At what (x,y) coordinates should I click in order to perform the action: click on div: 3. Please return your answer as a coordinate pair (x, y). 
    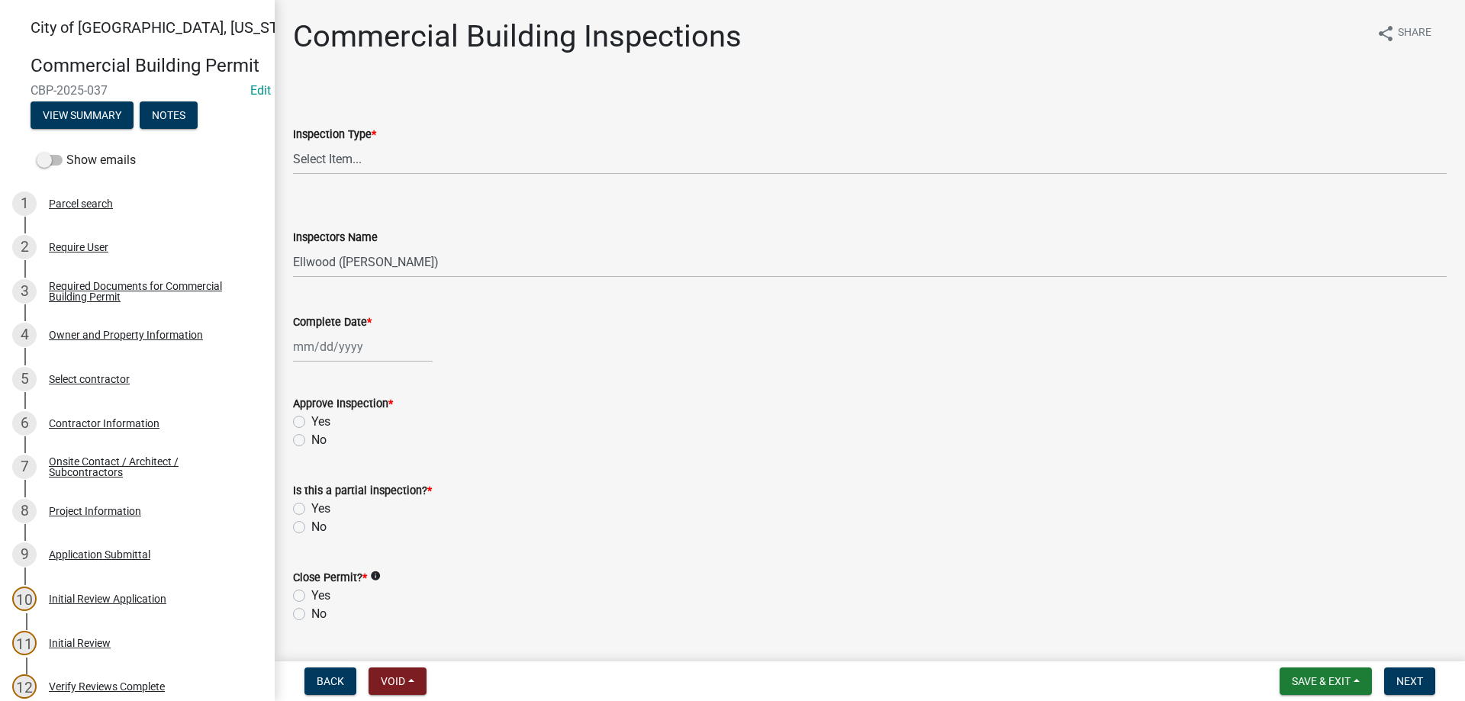
    Looking at the image, I should click on (24, 292).